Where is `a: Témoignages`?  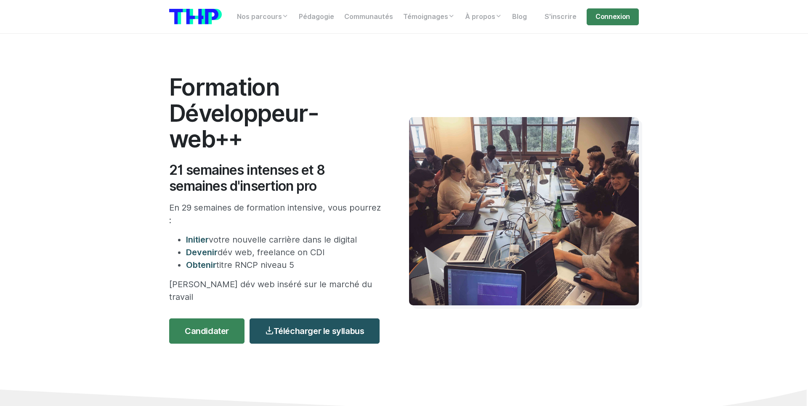 a: Témoignages is located at coordinates (429, 17).